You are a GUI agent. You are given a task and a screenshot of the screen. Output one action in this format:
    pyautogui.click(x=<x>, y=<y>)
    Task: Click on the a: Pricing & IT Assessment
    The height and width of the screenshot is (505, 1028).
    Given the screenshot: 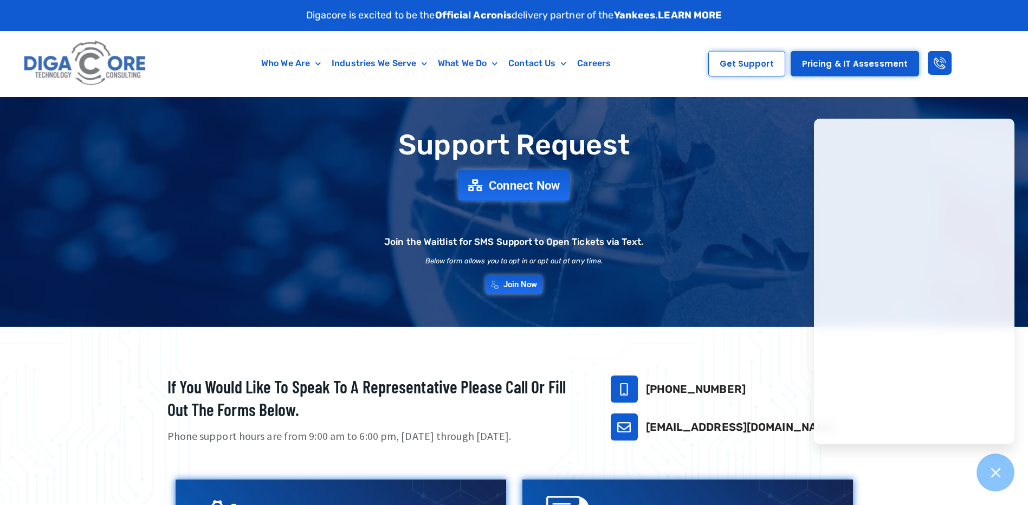 What is the action you would take?
    pyautogui.click(x=854, y=63)
    